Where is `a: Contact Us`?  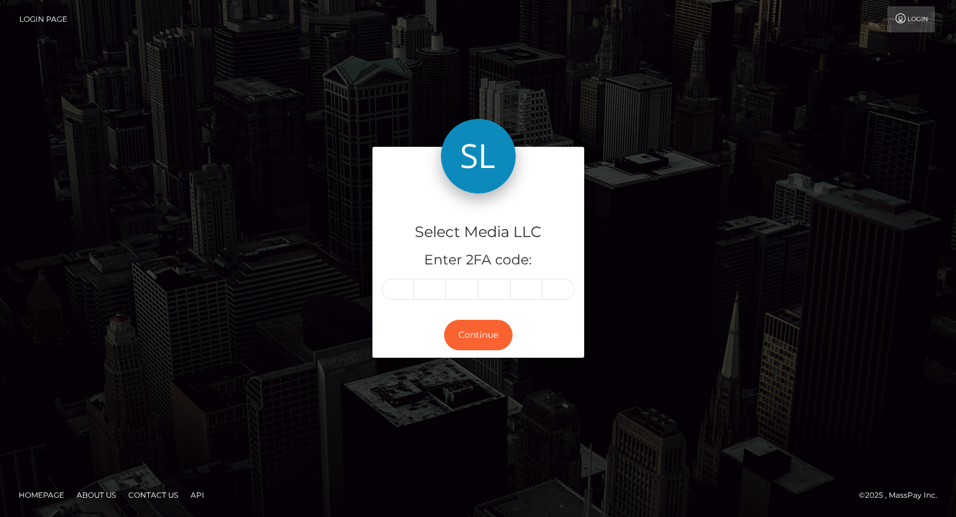 a: Contact Us is located at coordinates (153, 495).